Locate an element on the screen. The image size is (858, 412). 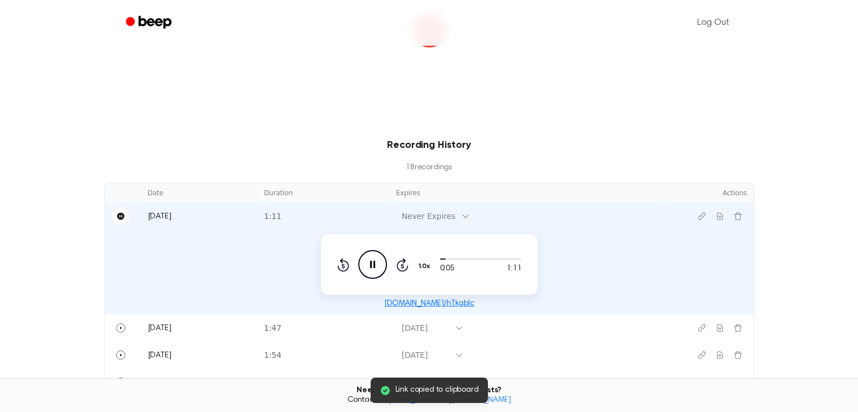
th: Expires is located at coordinates (526, 193).